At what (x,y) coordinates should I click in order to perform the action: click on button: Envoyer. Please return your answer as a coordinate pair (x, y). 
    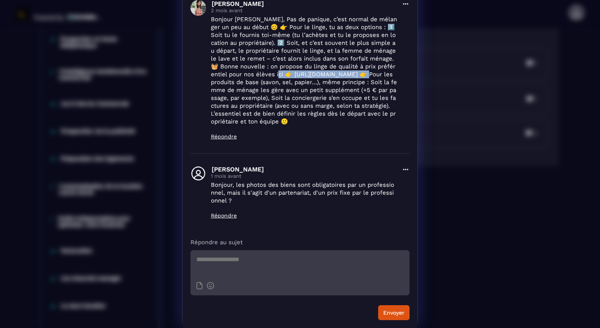
    Looking at the image, I should click on (394, 312).